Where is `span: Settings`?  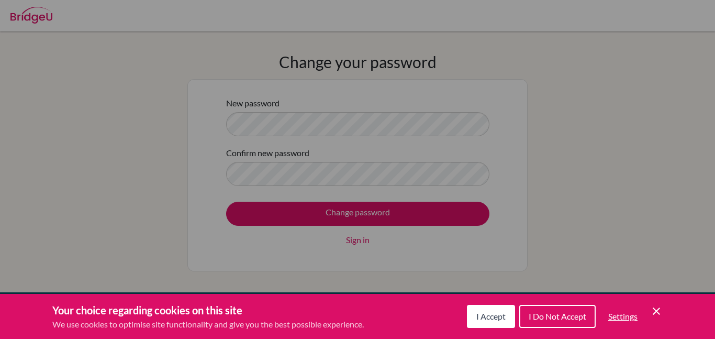
span: Settings is located at coordinates (623, 316).